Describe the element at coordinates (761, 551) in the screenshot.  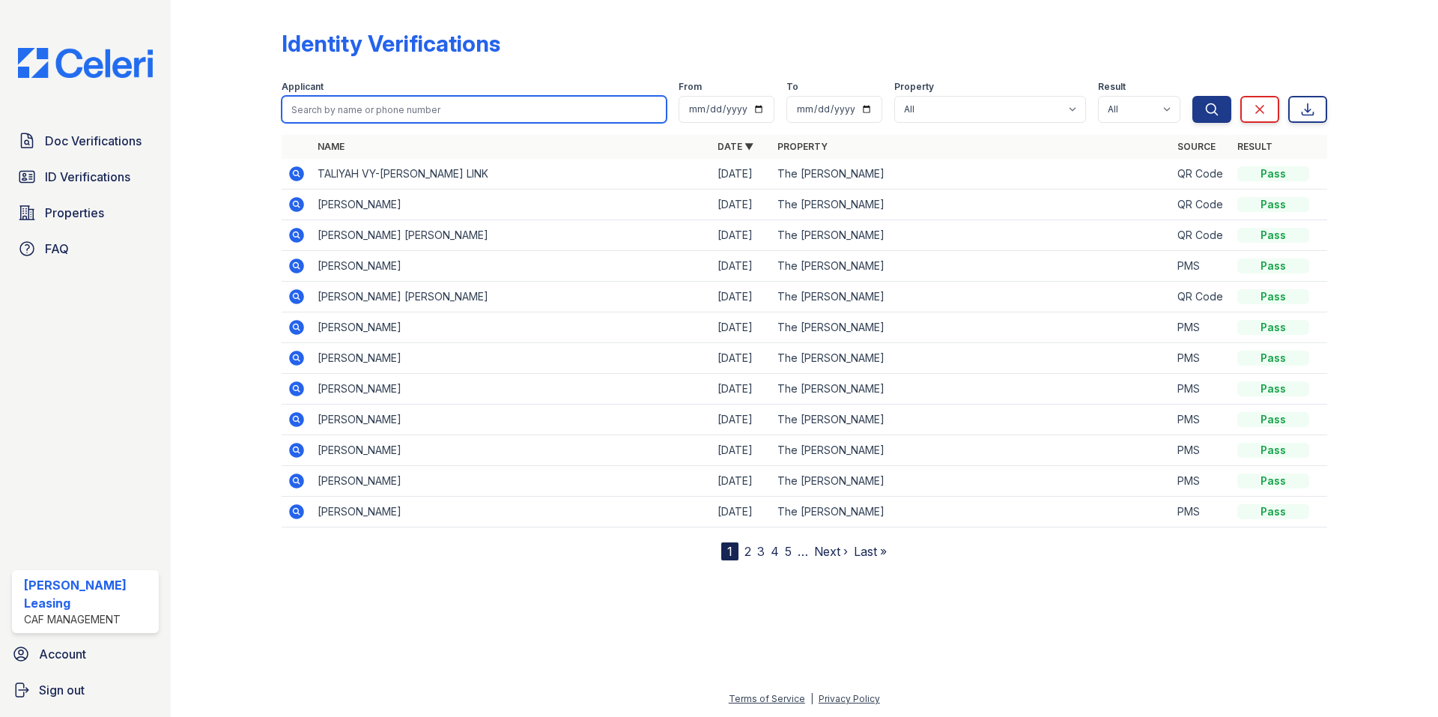
I see `a: 3` at that location.